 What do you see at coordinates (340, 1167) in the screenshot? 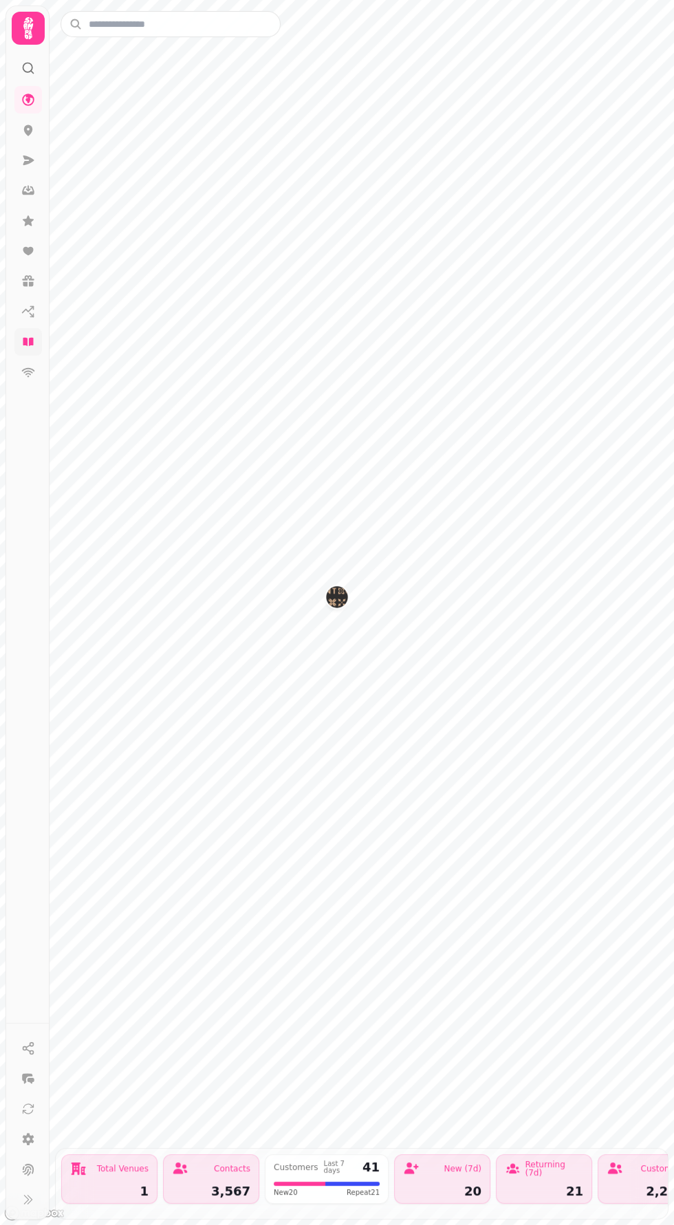
I see `div: Last 7 days` at bounding box center [340, 1167].